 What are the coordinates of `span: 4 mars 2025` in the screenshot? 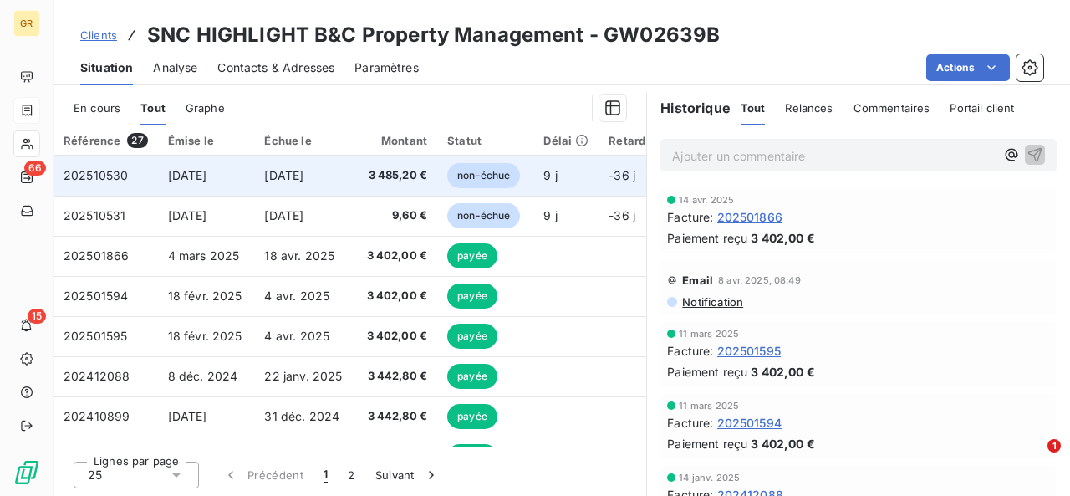 It's located at (204, 255).